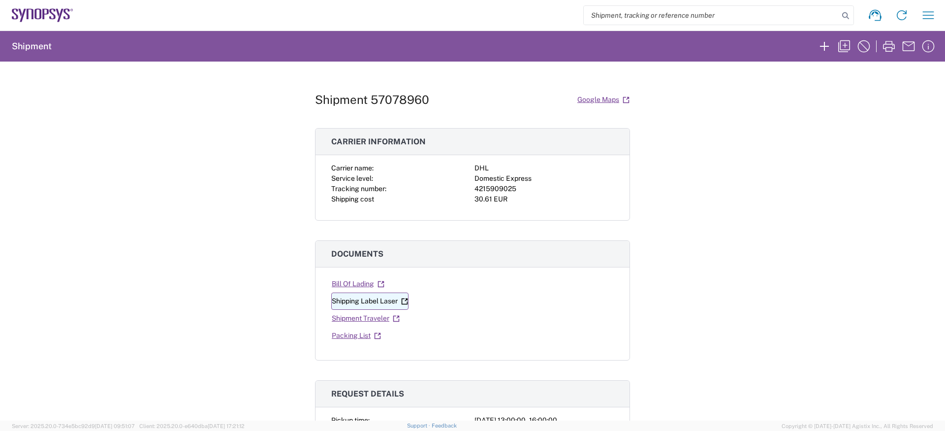 The width and height of the screenshot is (945, 431). What do you see at coordinates (603, 99) in the screenshot?
I see `a: Google Maps` at bounding box center [603, 99].